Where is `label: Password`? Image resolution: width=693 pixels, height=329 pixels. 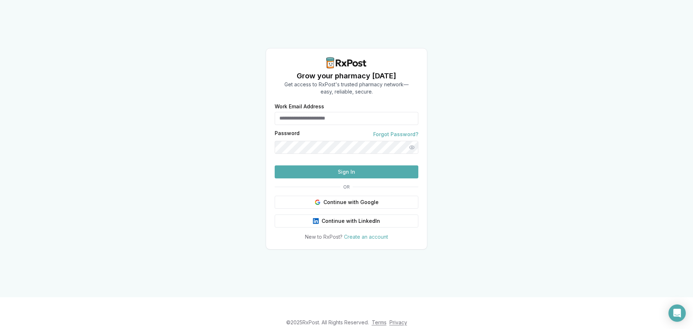 label: Password is located at coordinates (287, 134).